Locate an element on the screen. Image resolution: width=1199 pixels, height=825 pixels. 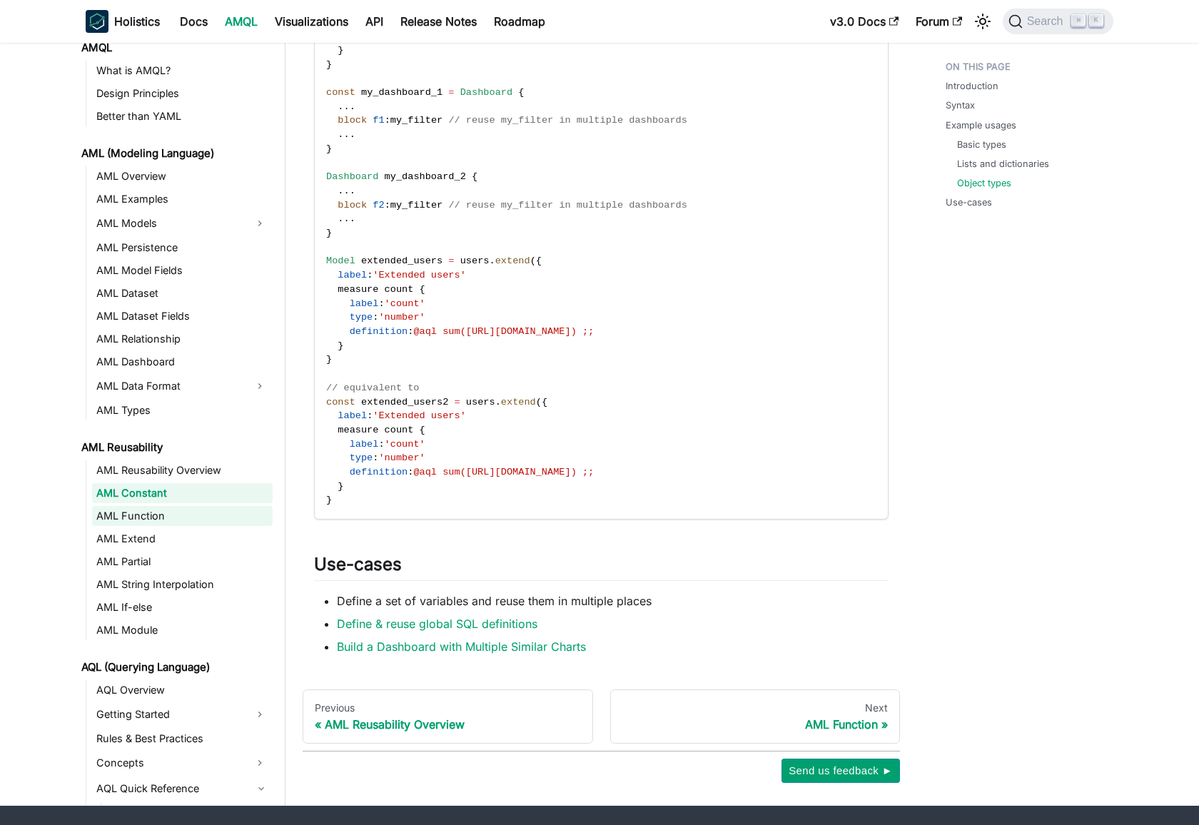
button: Send us feedback ► is located at coordinates (841, 771).